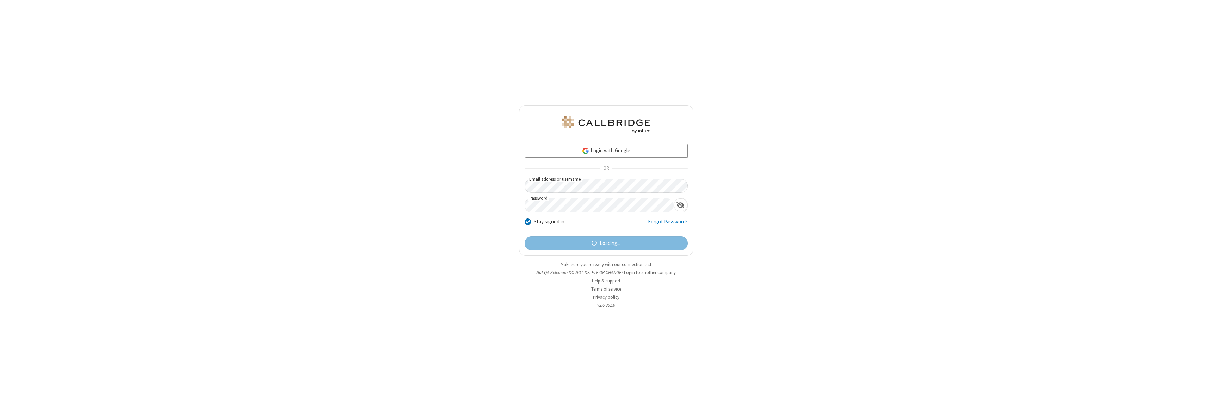 The height and width of the screenshot is (419, 1212). Describe the element at coordinates (606, 273) in the screenshot. I see `li: Not QA Selenium DO NOT DELETE OR CHANGE?` at that location.